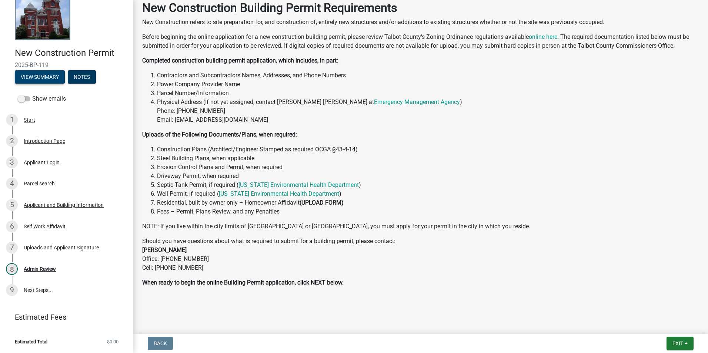 The image size is (708, 353). Describe the element at coordinates (40, 77) in the screenshot. I see `wm-modal-confirm: Summary` at that location.